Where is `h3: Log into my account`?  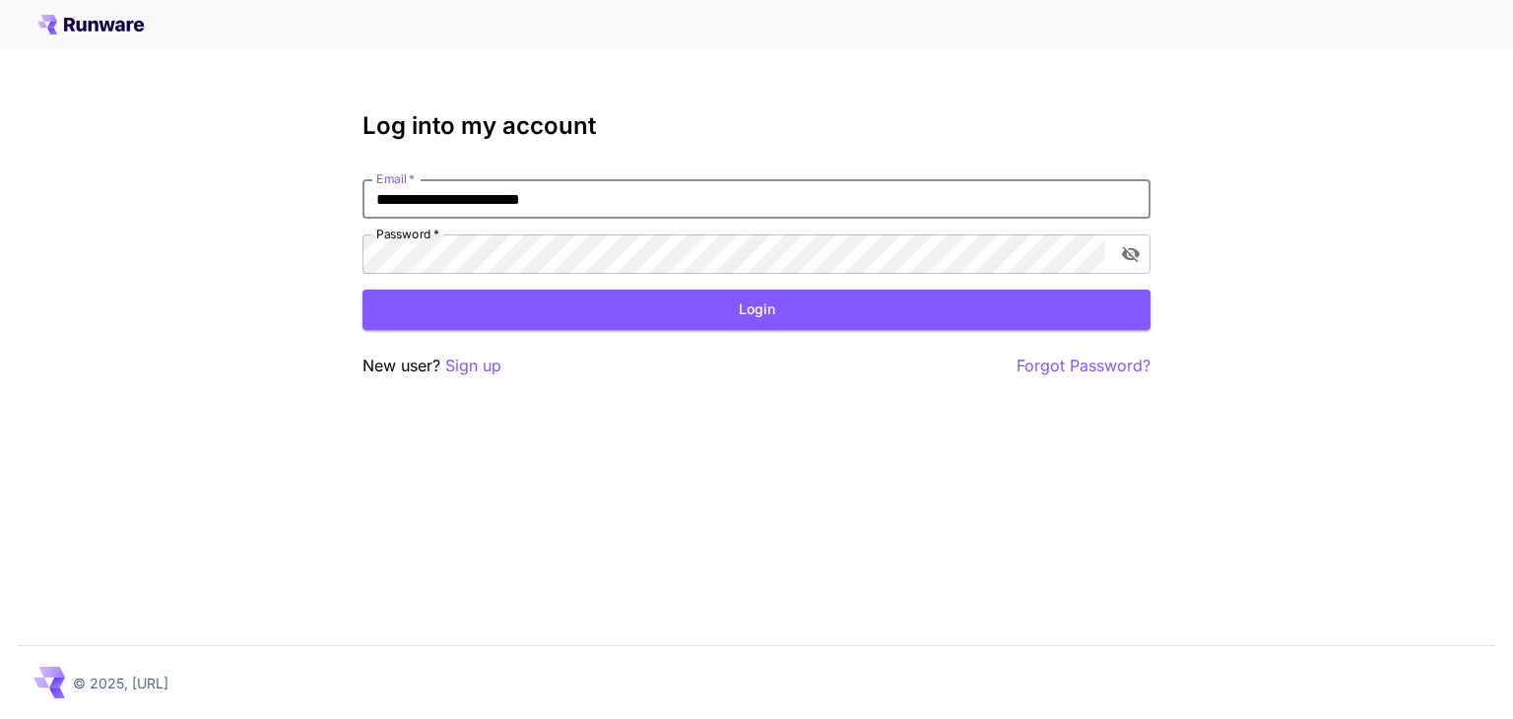
h3: Log into my account is located at coordinates (756, 126).